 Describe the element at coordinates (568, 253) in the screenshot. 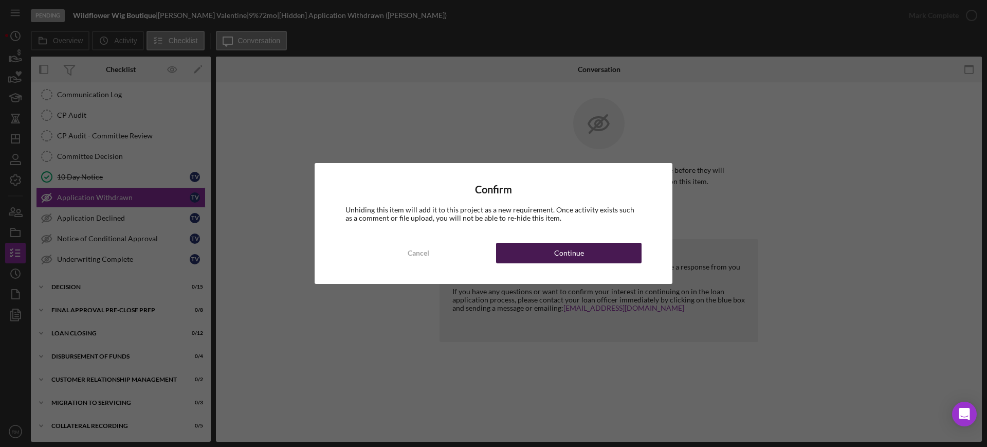

I see `button: Continue` at that location.